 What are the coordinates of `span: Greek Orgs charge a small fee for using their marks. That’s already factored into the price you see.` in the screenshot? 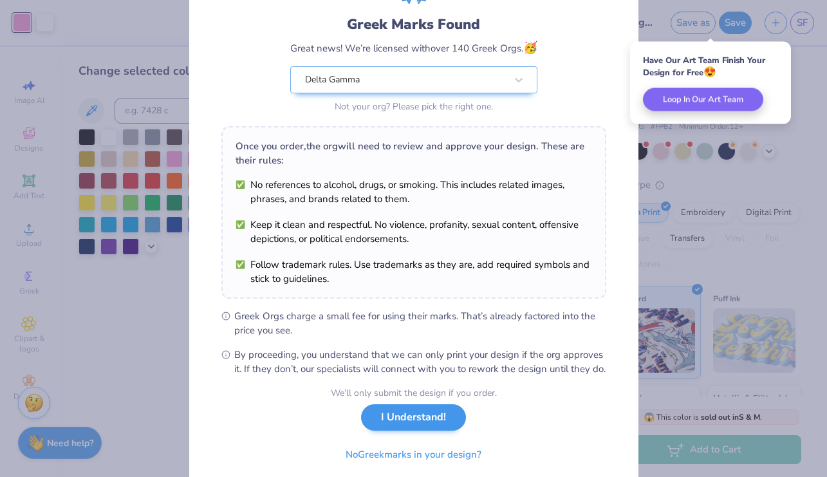 It's located at (420, 323).